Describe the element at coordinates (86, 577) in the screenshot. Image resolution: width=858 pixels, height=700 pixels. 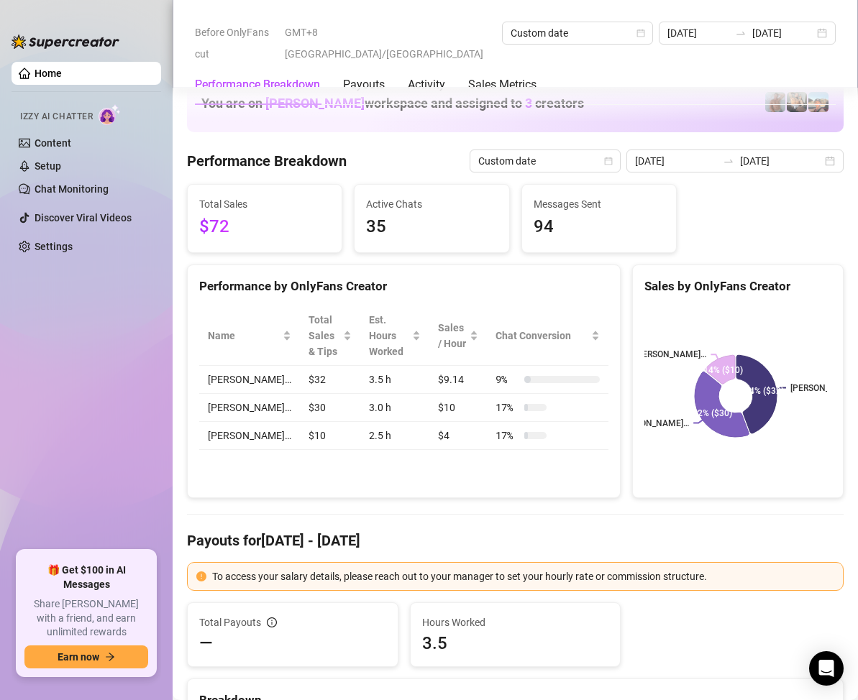
I see `span: 🎁 Get $100 in AI Messages` at that location.